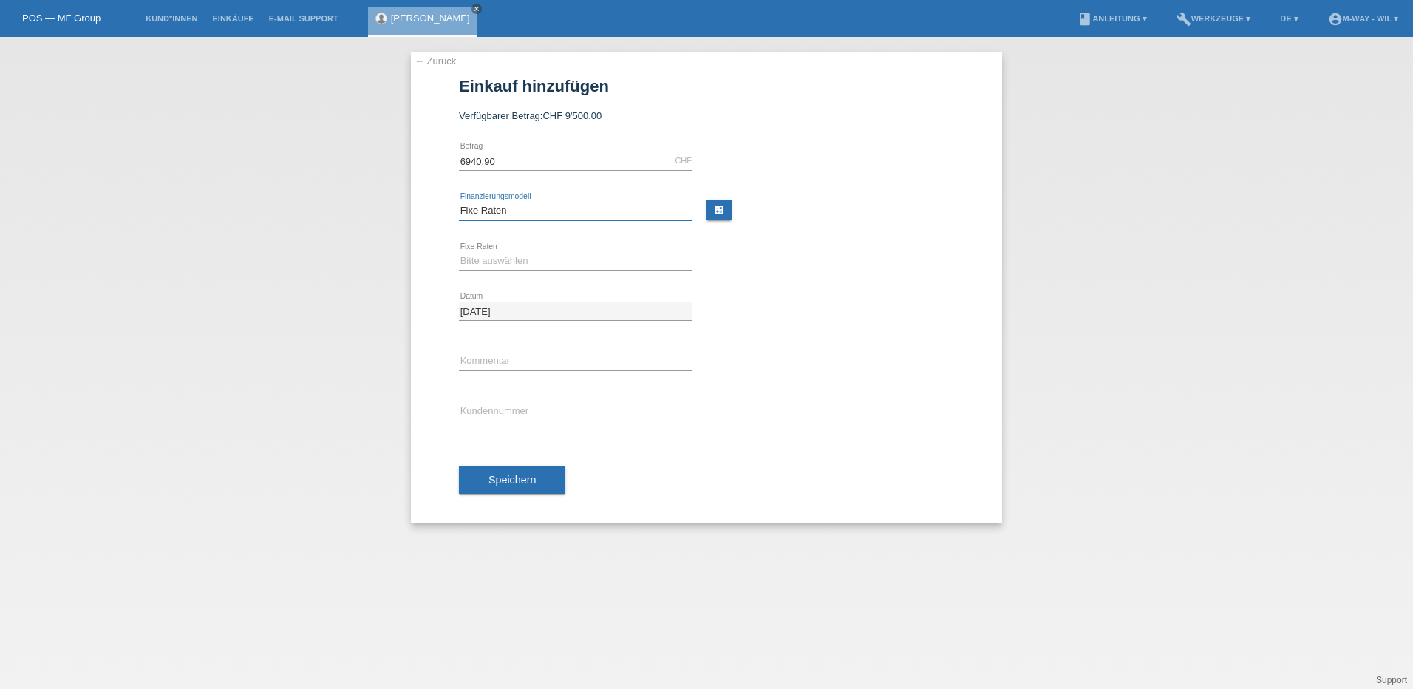  I want to click on a: buildWerkzeuge ▾, so click(1213, 18).